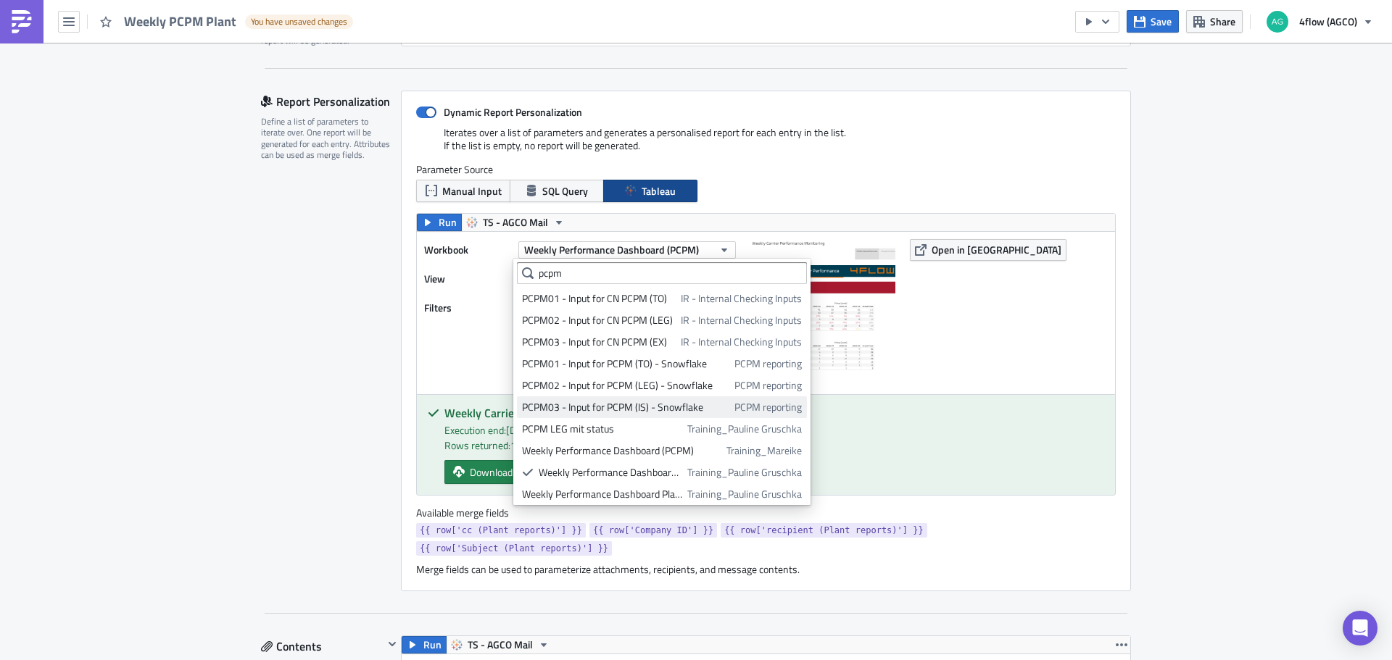  Describe the element at coordinates (626, 407) in the screenshot. I see `div: PCPM03 - Input for PCPM (IS) - Snowflake` at that location.